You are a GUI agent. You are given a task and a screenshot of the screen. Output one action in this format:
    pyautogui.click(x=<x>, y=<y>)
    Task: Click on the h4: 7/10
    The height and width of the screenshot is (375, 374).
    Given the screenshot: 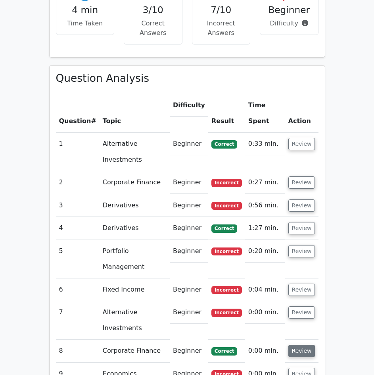 What is the action you would take?
    pyautogui.click(x=221, y=10)
    